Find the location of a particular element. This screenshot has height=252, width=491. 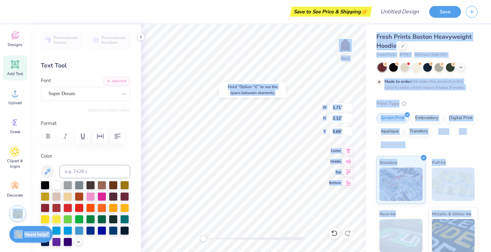

div: Rhinestones is located at coordinates (392, 145).